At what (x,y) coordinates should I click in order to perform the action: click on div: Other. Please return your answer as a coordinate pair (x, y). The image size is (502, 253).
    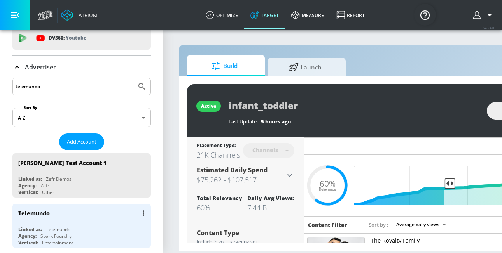
    Looking at the image, I should click on (48, 192).